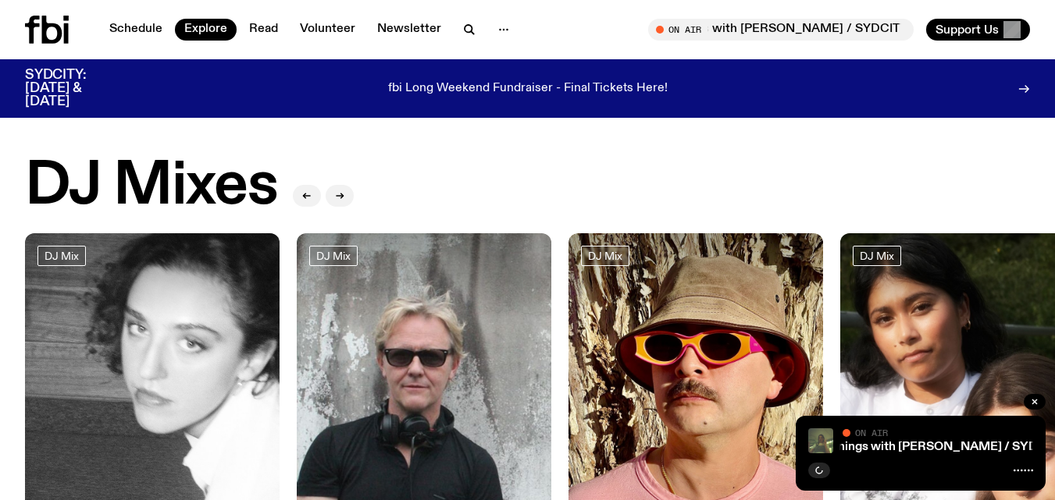  What do you see at coordinates (205, 30) in the screenshot?
I see `a: Explore` at bounding box center [205, 30].